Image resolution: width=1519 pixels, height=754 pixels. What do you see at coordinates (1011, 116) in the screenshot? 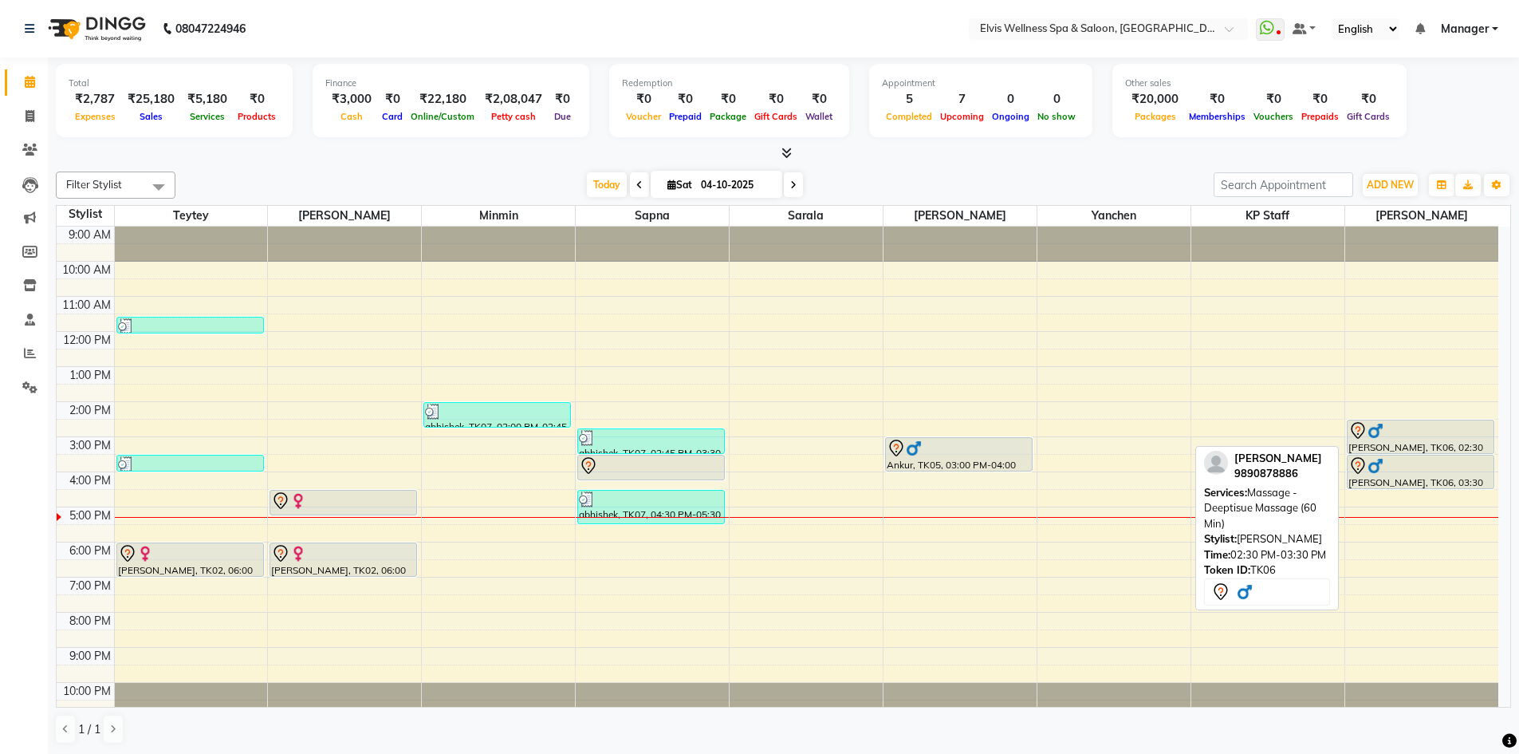
I see `span: Ongoing` at bounding box center [1011, 116].